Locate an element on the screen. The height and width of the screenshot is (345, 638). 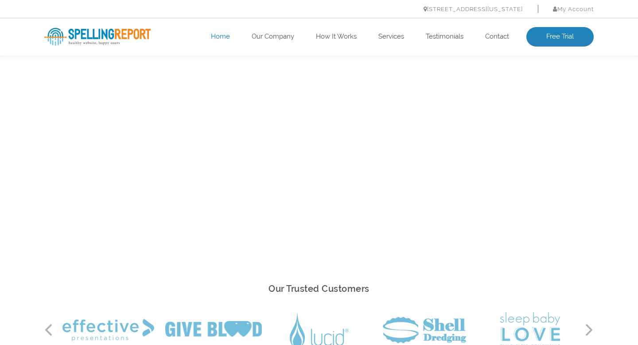
button: Next is located at coordinates (589, 330).